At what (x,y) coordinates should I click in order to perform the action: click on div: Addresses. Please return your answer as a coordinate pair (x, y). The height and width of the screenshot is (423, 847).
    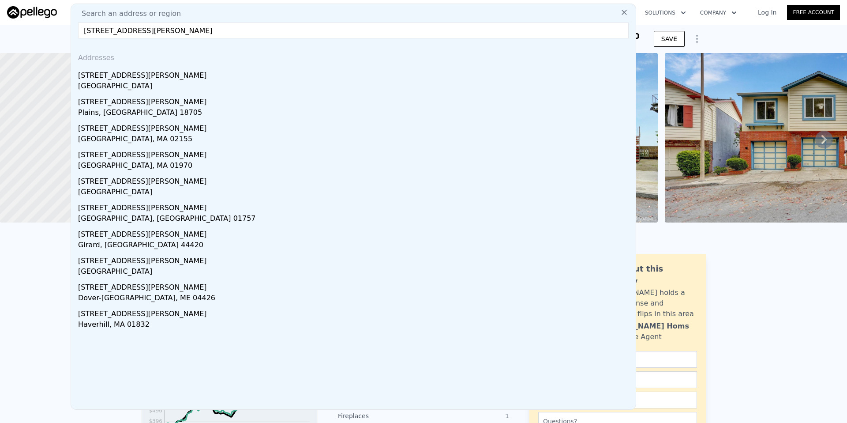
    Looking at the image, I should click on (354, 56).